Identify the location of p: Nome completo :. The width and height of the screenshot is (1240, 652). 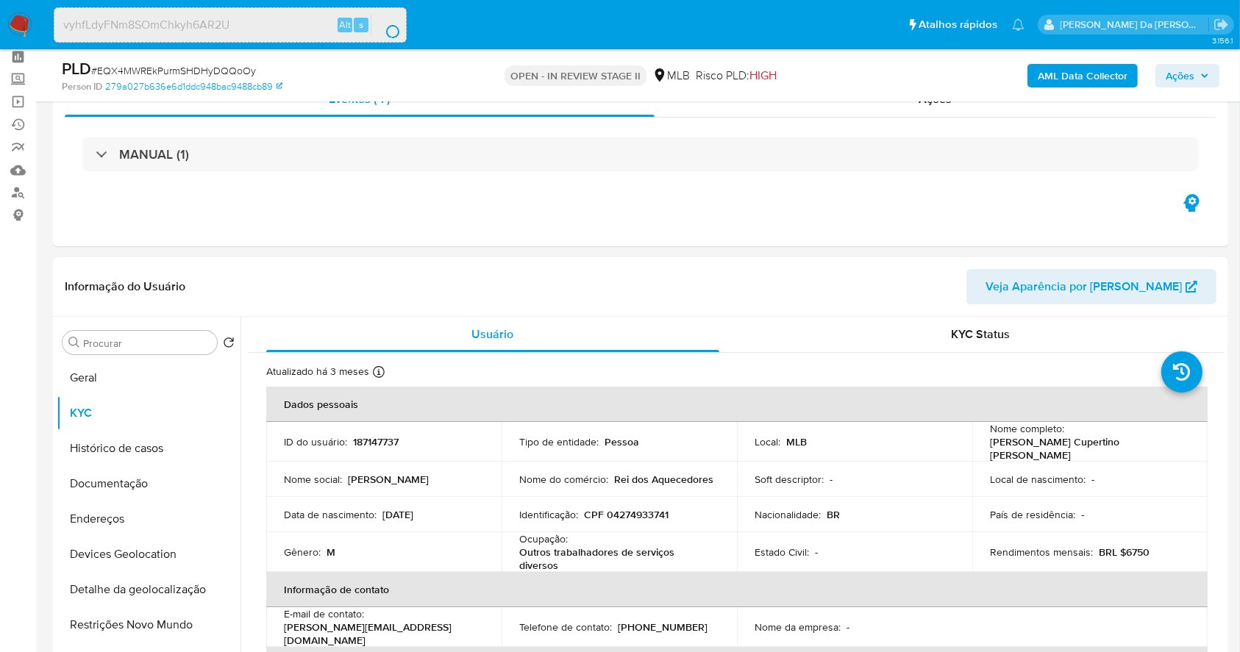
(1027, 429).